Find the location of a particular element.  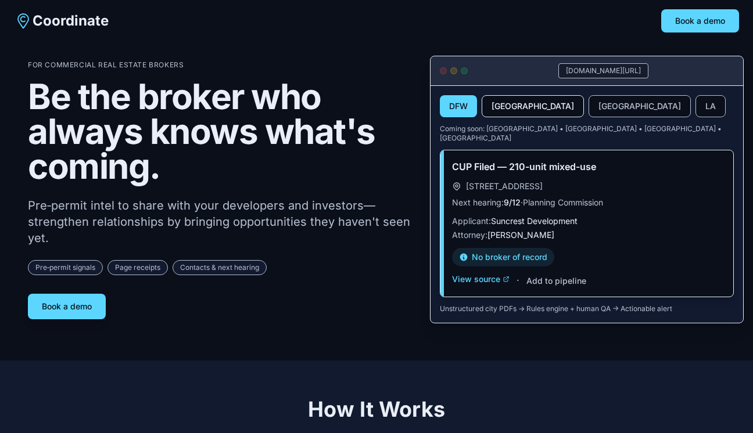

a: Coordinate is located at coordinates (61, 21).